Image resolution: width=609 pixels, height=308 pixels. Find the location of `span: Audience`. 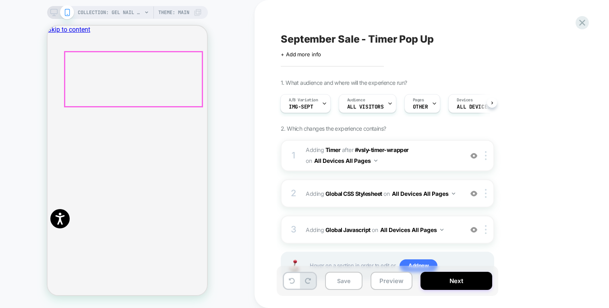

span: Audience is located at coordinates (356, 100).